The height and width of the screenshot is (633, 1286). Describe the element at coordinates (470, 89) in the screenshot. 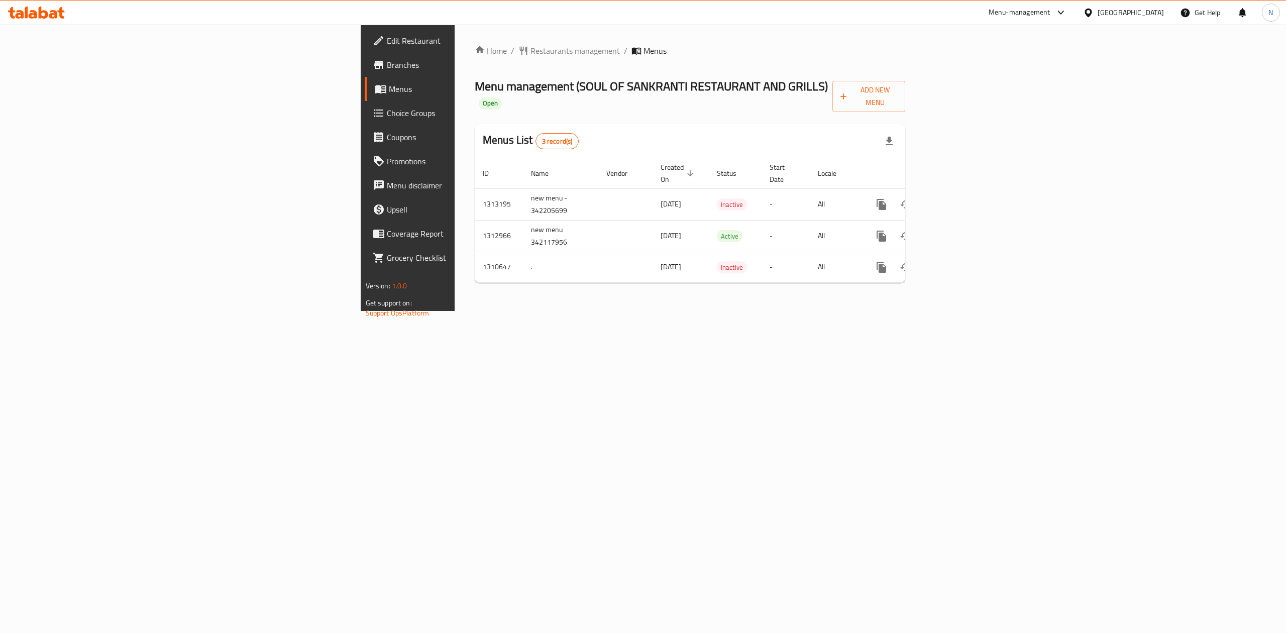

I see `a: Menus` at that location.